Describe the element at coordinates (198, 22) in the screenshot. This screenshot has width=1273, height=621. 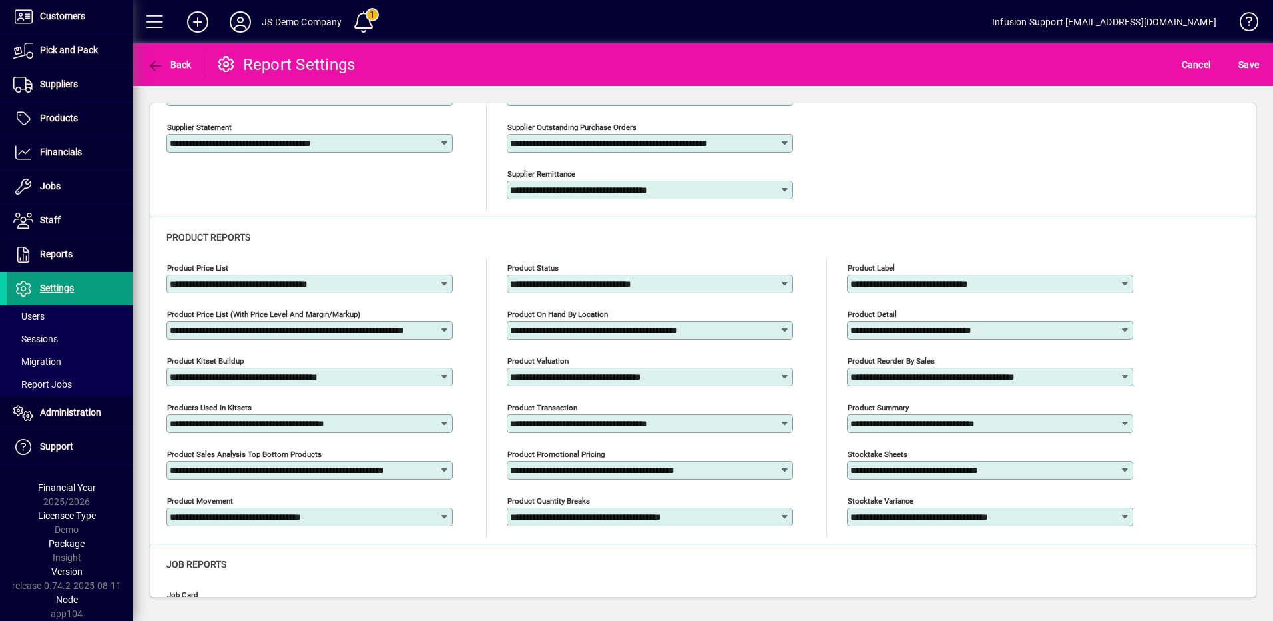
I see `button: Add` at that location.